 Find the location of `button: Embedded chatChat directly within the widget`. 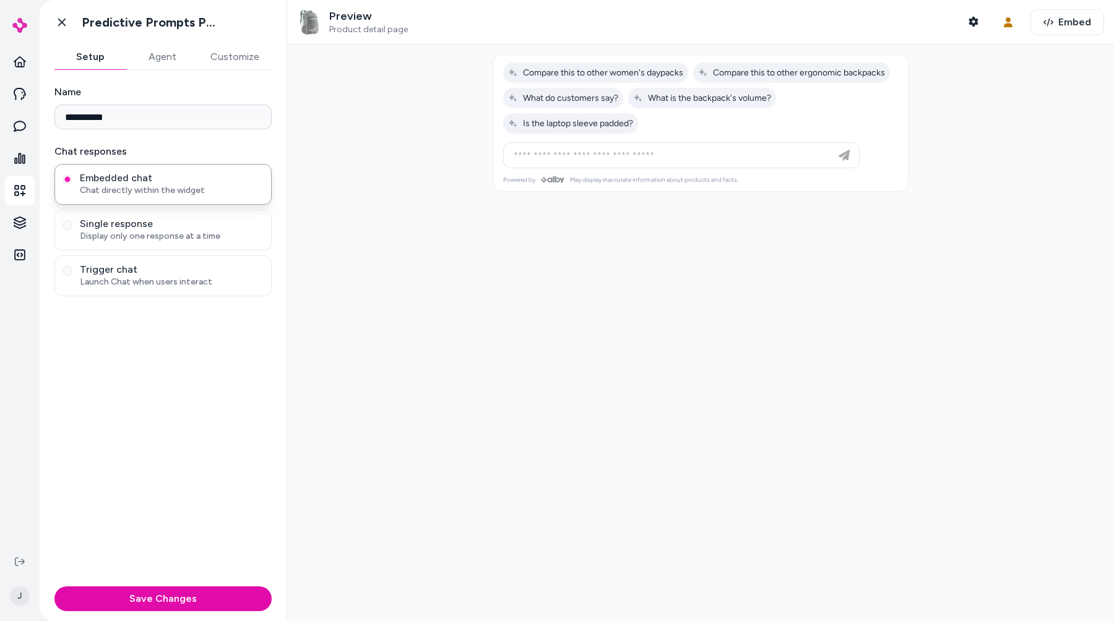

button: Embedded chatChat directly within the widget is located at coordinates (67, 179).